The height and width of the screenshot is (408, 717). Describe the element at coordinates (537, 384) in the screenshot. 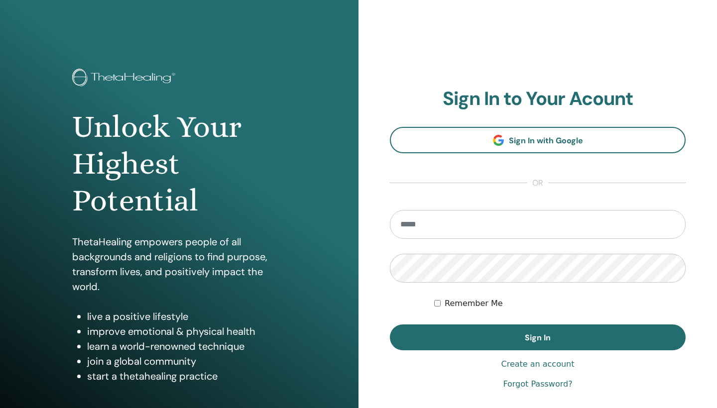

I see `a: Forgot Password?` at that location.